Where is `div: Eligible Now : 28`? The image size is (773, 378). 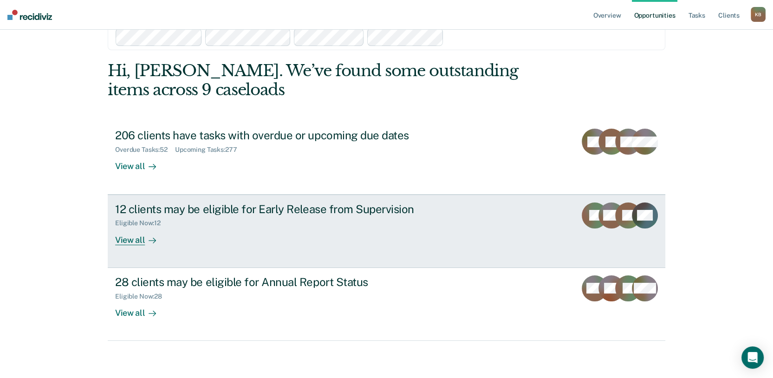
div: Eligible Now : 28 is located at coordinates (142, 296).